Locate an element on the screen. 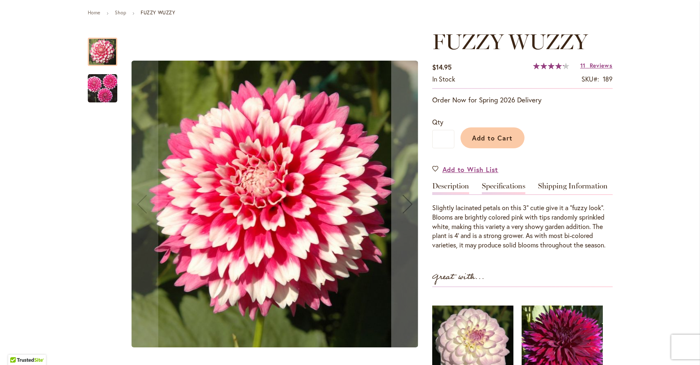 The width and height of the screenshot is (700, 365). span: Add to Wish List is located at coordinates (470, 169).